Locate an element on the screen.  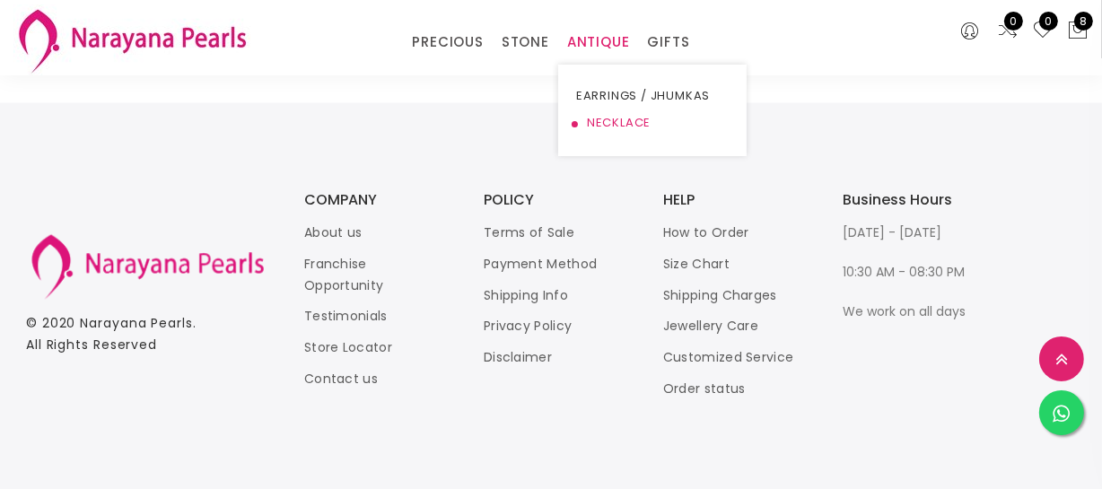
a: Shipping Charges is located at coordinates (719, 295).